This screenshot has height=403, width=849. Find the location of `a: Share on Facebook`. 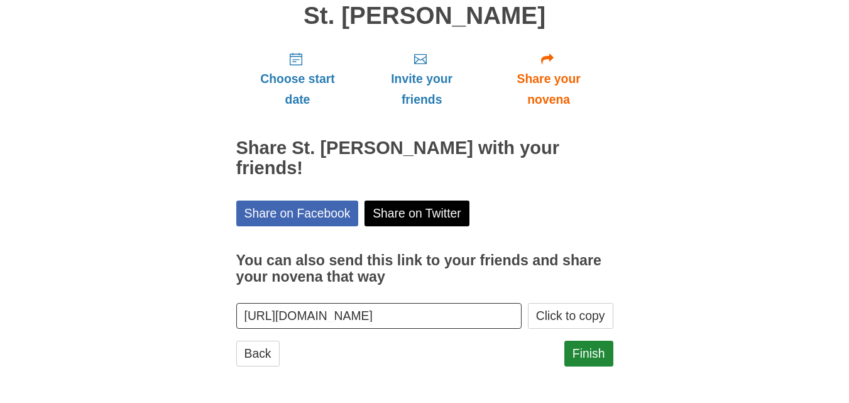

a: Share on Facebook is located at coordinates (297, 213).